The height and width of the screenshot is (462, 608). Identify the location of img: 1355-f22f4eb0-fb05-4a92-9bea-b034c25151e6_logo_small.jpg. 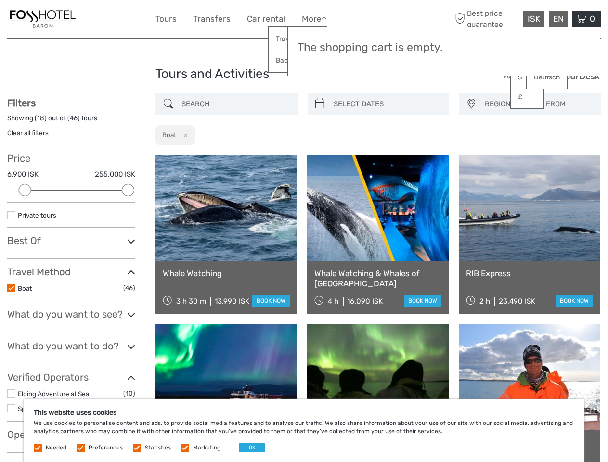
(43, 19).